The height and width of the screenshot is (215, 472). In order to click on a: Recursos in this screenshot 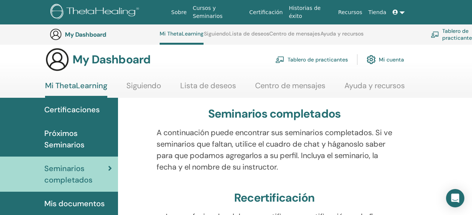, I will do `click(350, 12)`.